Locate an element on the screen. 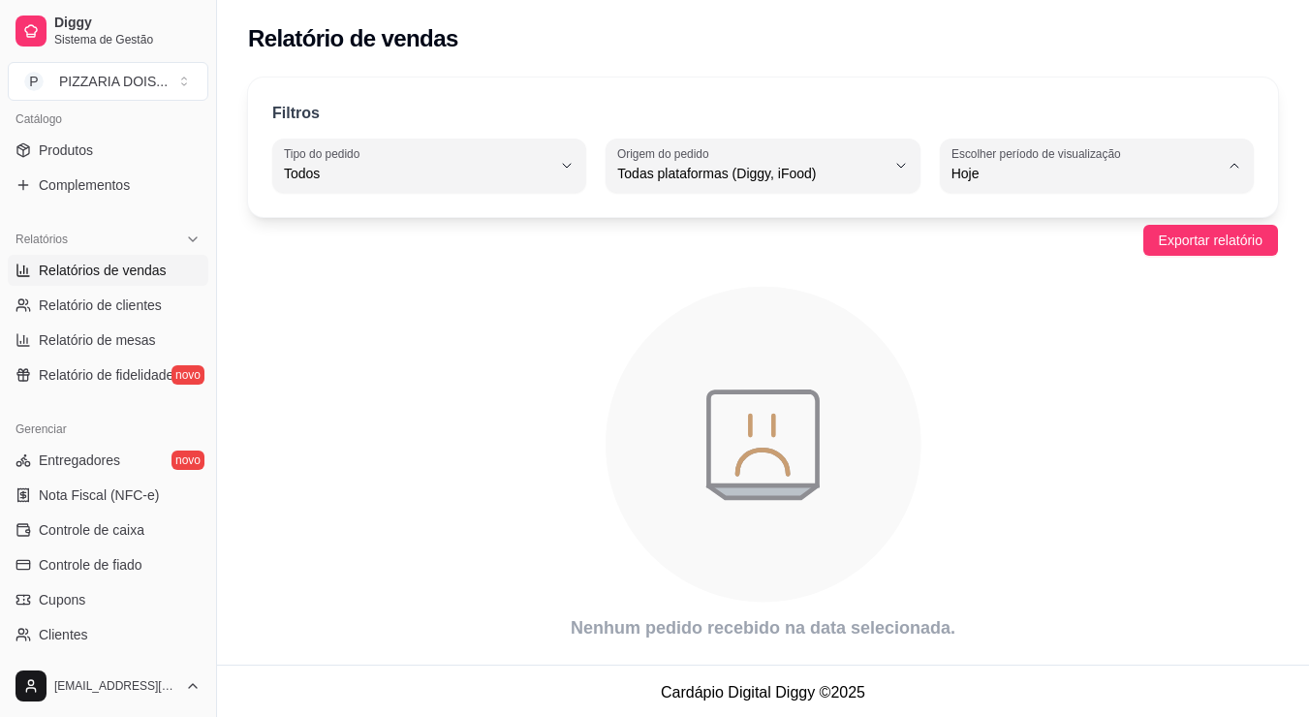 The height and width of the screenshot is (717, 1309). label: Tipo do pedido is located at coordinates (324, 153).